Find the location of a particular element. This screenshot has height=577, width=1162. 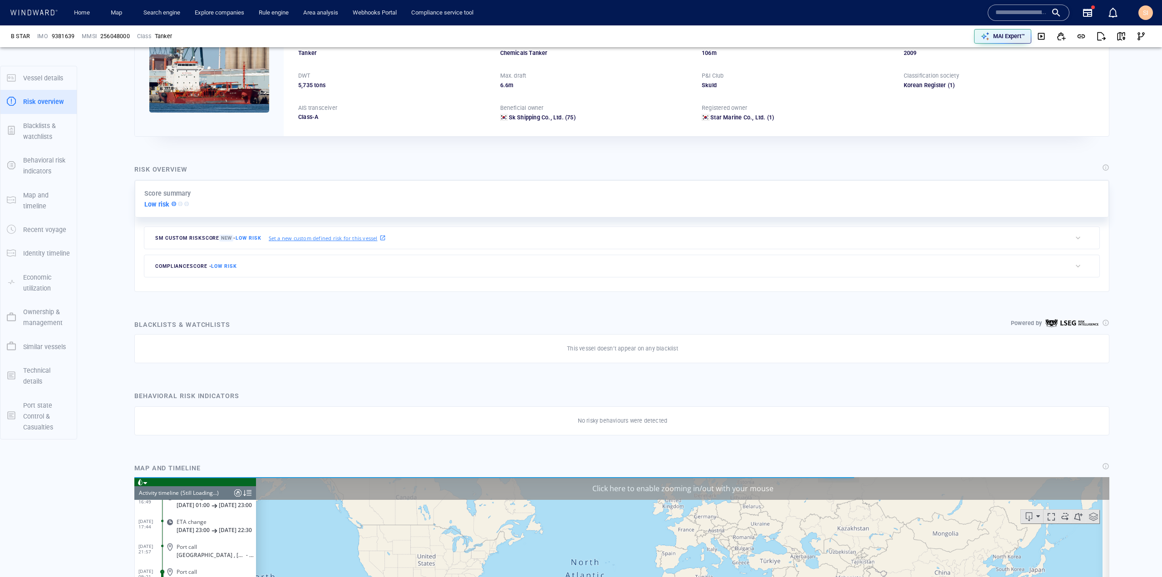

div: 256048000 is located at coordinates (115, 36).